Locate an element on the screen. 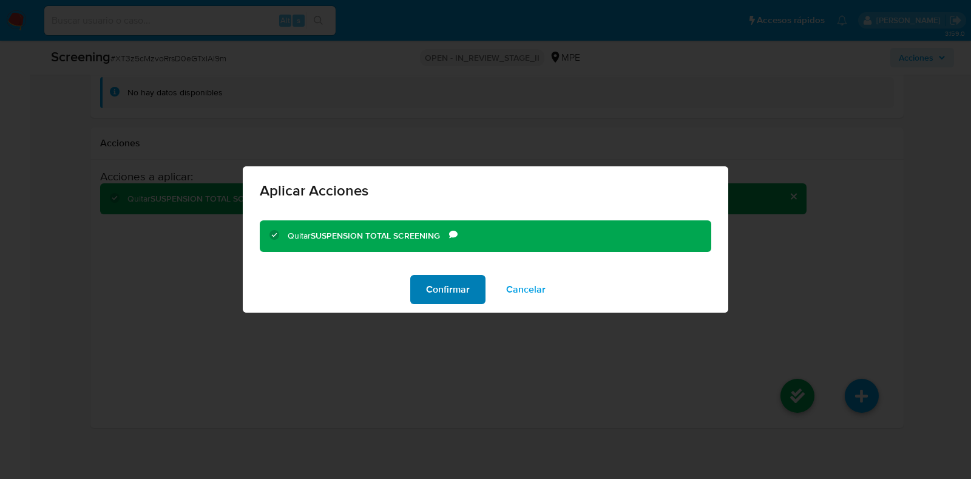 This screenshot has height=479, width=971. span: Confirmar is located at coordinates (448, 289).